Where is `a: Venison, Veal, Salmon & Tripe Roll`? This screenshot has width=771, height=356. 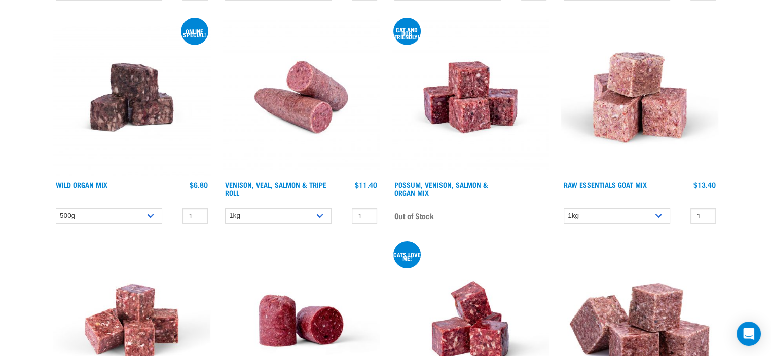 a: Venison, Veal, Salmon & Tripe Roll is located at coordinates (276, 189).